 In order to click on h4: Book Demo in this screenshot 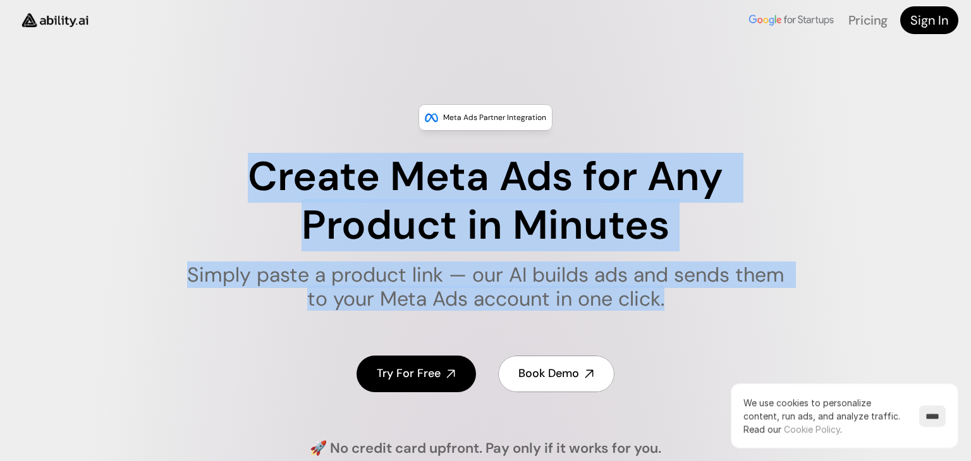, I will do `click(549, 374)`.